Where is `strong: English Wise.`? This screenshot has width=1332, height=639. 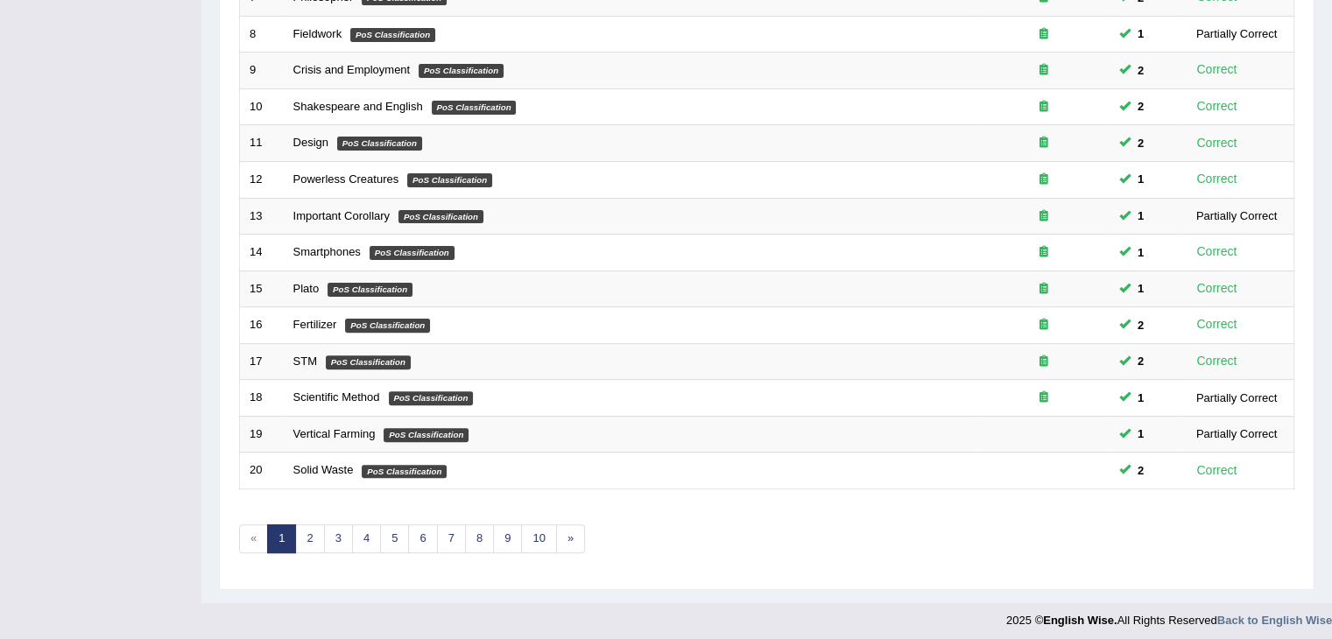
strong: English Wise. is located at coordinates (1079, 620).